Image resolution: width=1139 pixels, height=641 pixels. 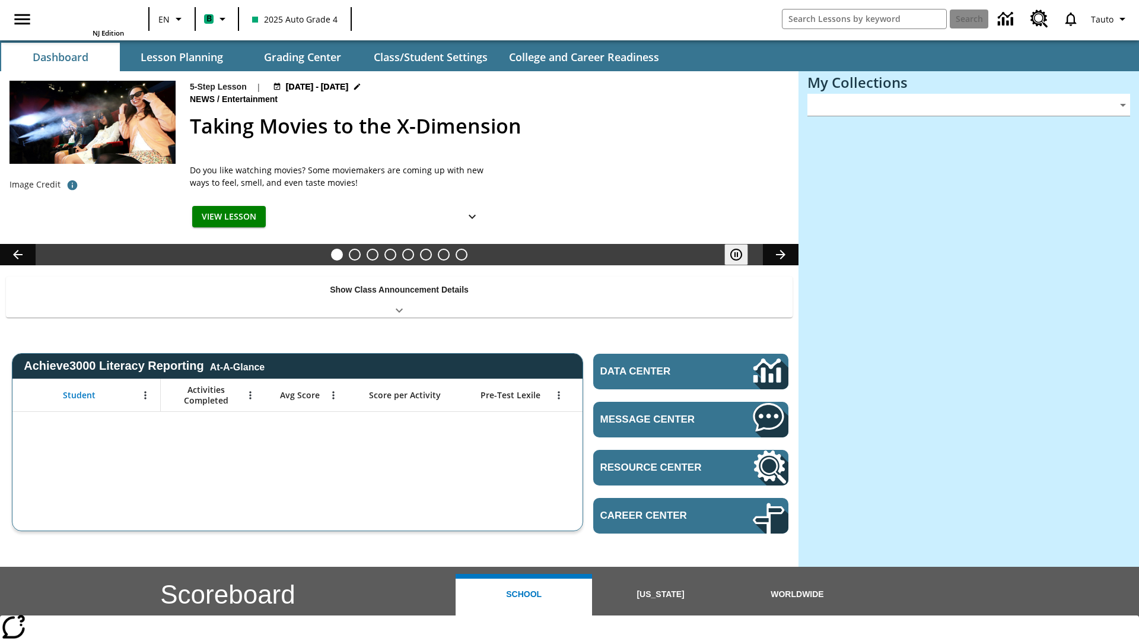 What do you see at coordinates (373, 254) in the screenshot?
I see `button: Slide 3 Do You Want Fries With That?` at bounding box center [373, 254].